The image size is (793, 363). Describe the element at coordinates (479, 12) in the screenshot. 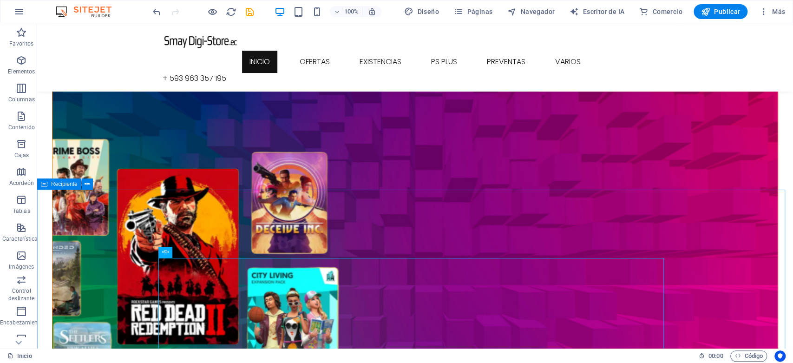

I see `font: Páginas` at that location.